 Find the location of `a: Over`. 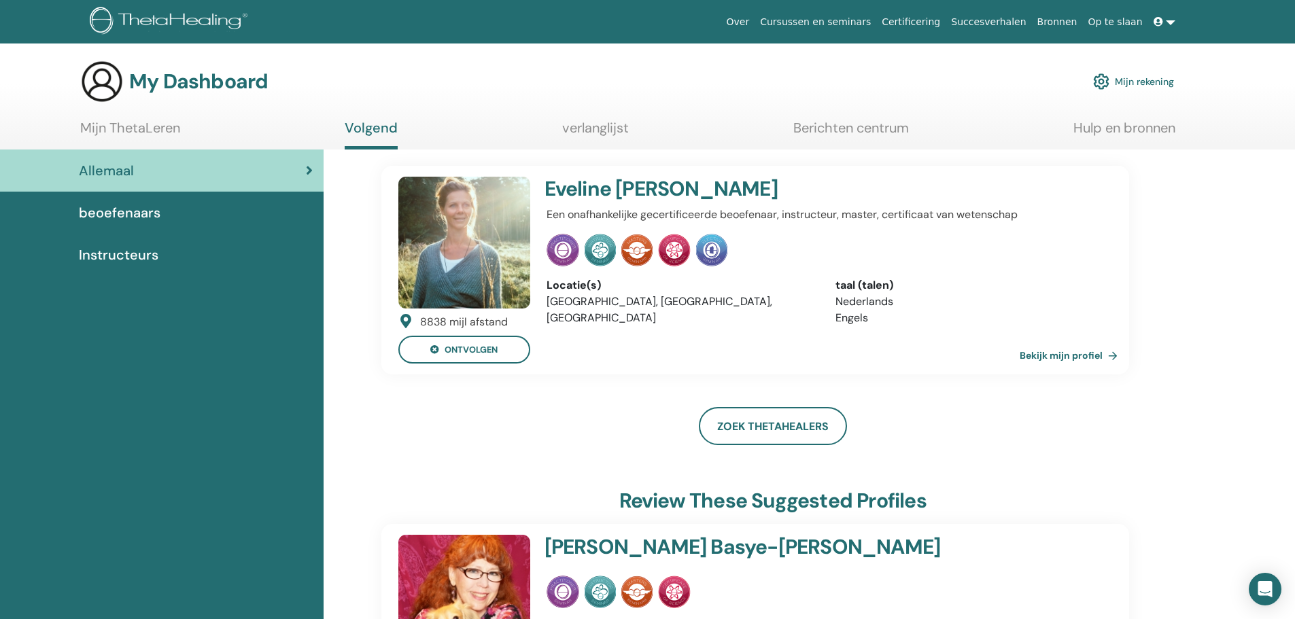

a: Over is located at coordinates (738, 22).